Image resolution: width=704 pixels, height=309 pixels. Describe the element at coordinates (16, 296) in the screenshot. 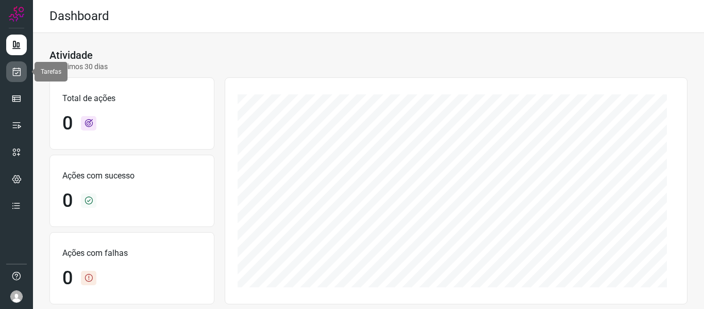

I see `img: avatar-user-boy.jpg` at that location.